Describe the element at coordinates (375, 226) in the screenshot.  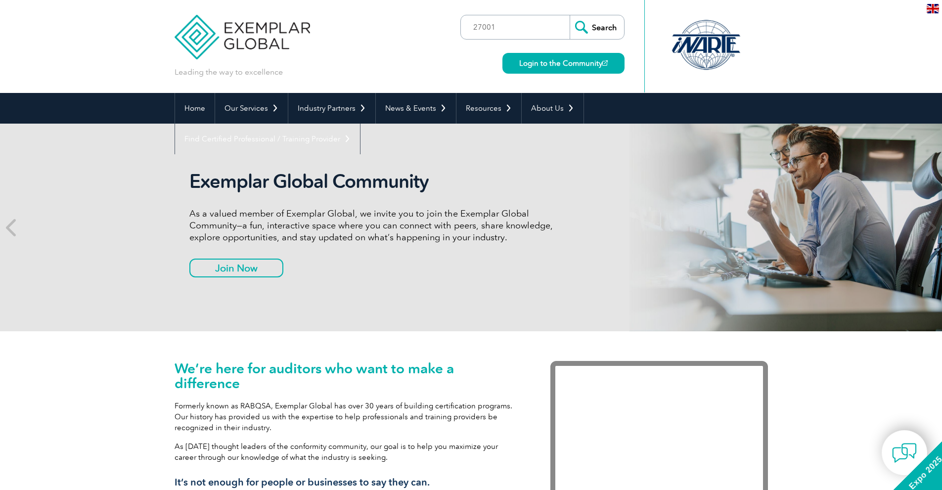
I see `p: As a valued member of Exemplar Global, we invite you to join the Exemplar Global Community—a fun,...` at that location.